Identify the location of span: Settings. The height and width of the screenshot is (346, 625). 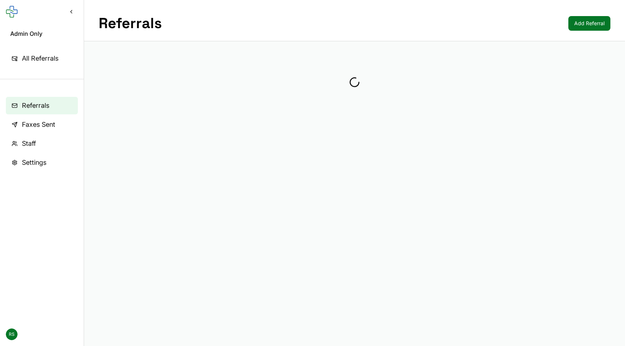
(34, 163).